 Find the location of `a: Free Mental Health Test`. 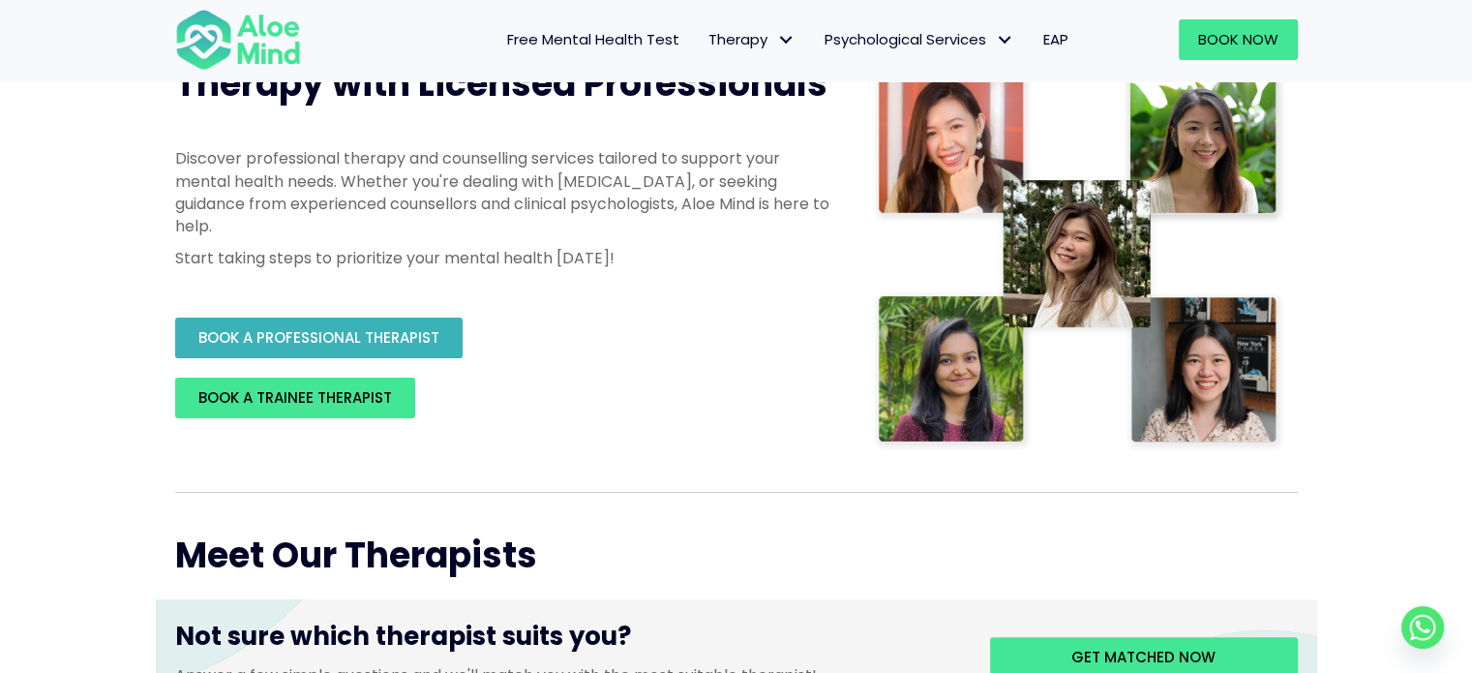

a: Free Mental Health Test is located at coordinates (593, 40).